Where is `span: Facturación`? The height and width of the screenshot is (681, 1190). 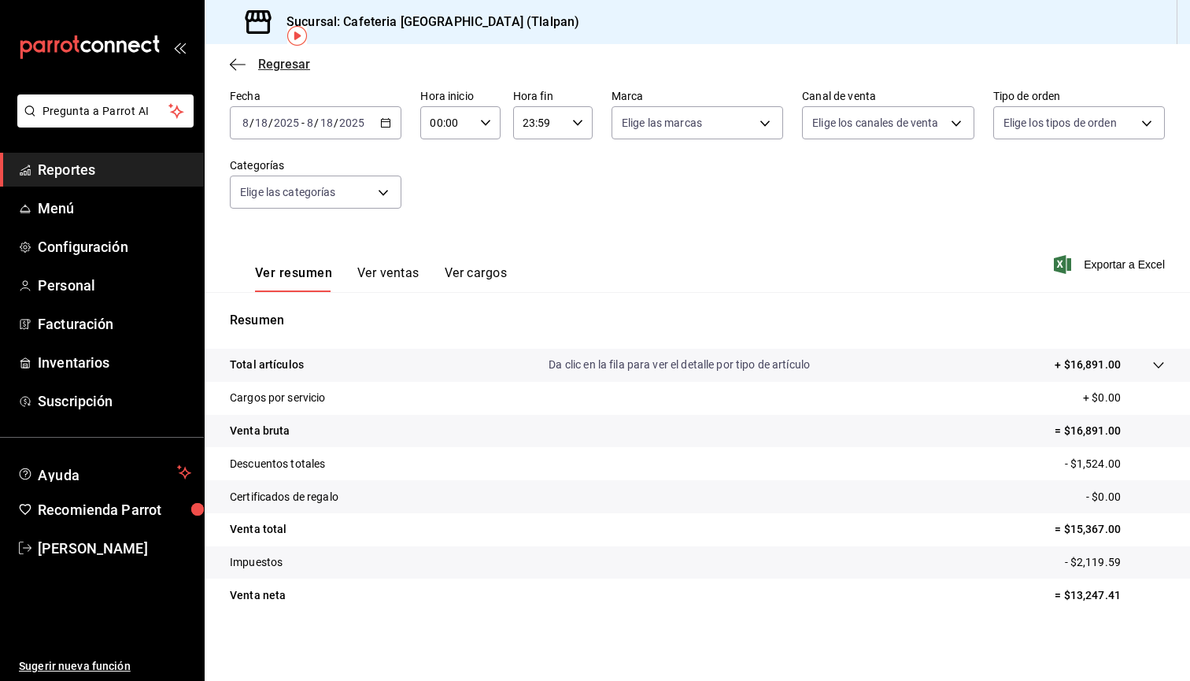 span: Facturación is located at coordinates (114, 323).